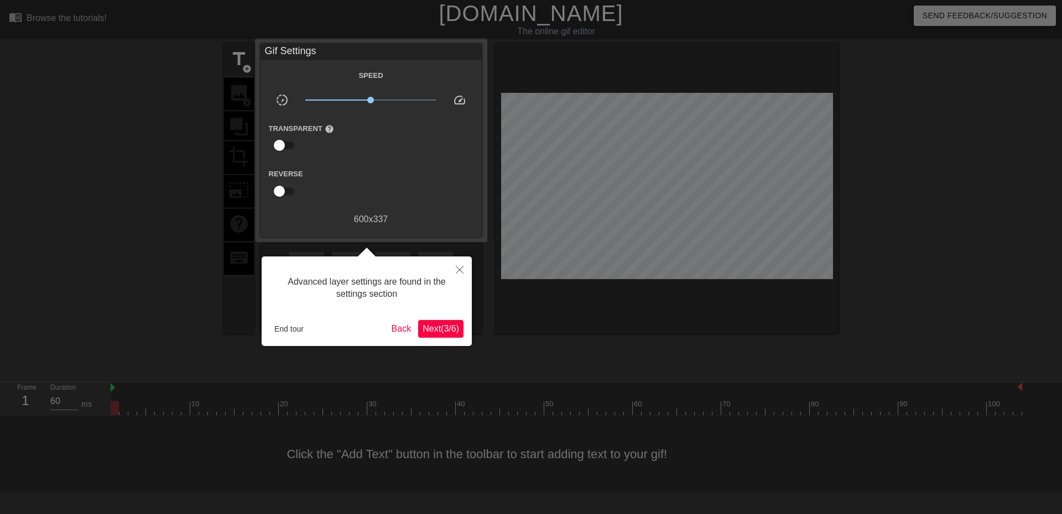 Image resolution: width=1062 pixels, height=514 pixels. Describe the element at coordinates (401, 329) in the screenshot. I see `button: Back` at that location.